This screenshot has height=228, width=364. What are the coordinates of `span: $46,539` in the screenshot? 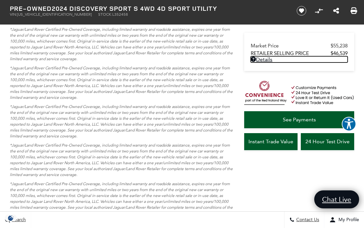 It's located at (340, 53).